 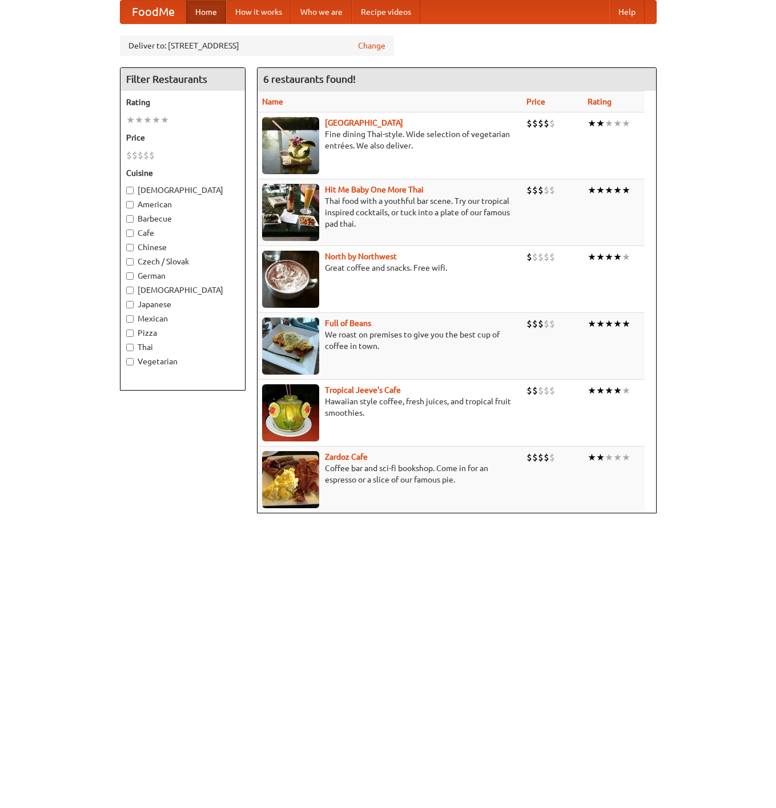 What do you see at coordinates (183, 276) in the screenshot?
I see `label: German` at bounding box center [183, 276].